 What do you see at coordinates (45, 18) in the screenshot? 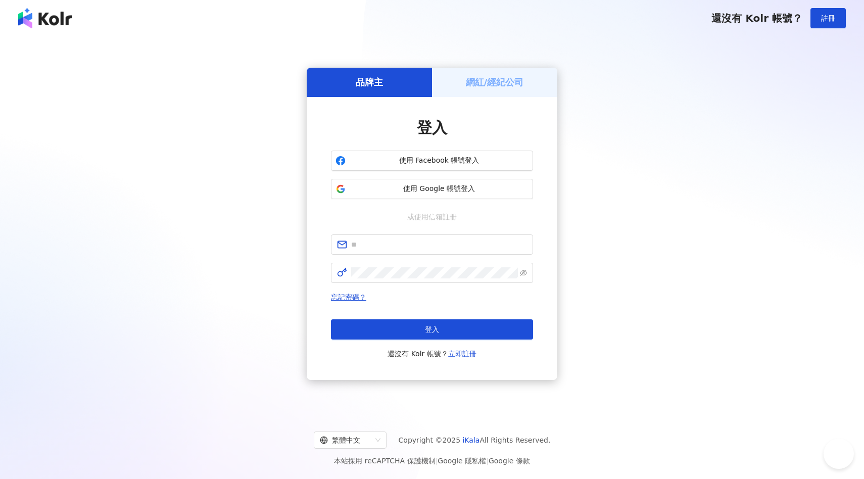
I see `img: logo` at bounding box center [45, 18].